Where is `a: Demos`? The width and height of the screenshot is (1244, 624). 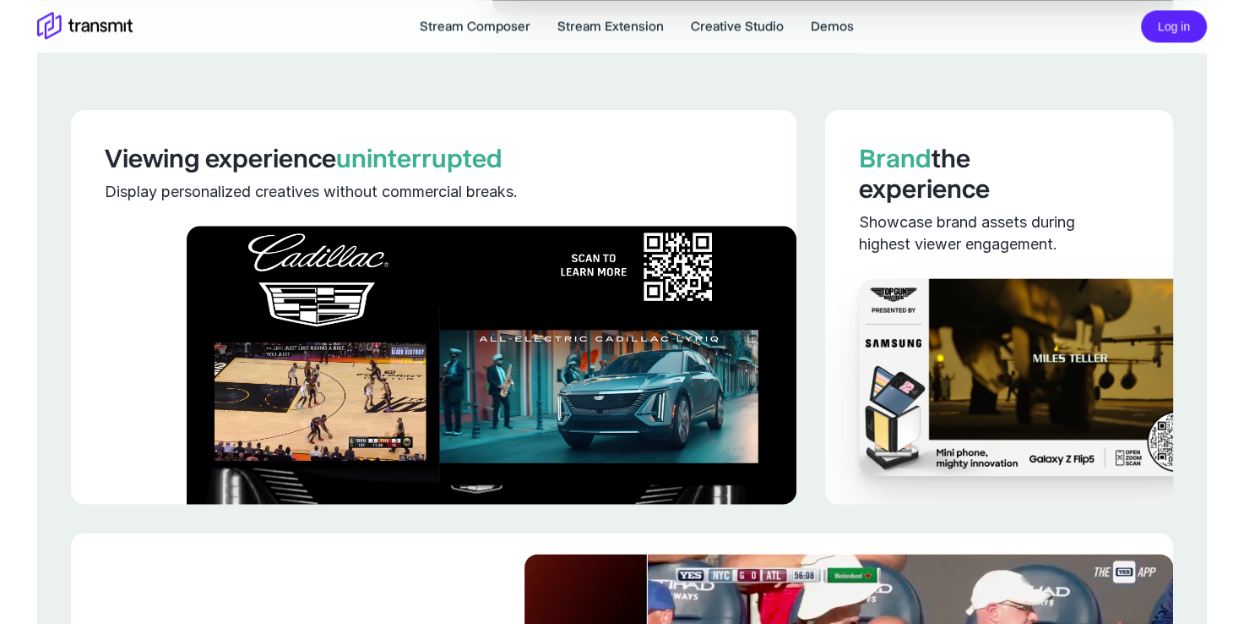
a: Demos is located at coordinates (832, 26).